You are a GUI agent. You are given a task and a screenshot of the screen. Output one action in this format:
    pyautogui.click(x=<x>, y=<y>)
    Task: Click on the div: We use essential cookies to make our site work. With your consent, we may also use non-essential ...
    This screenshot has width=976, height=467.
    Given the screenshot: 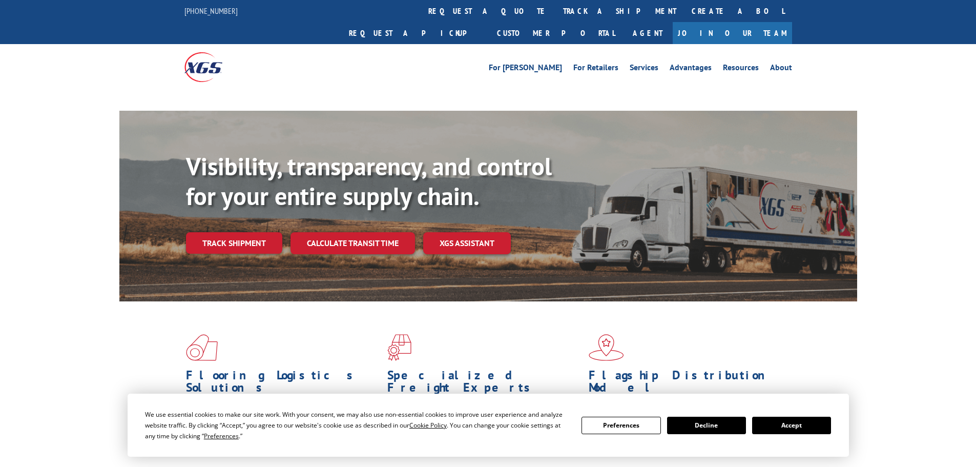 What is the action you would take?
    pyautogui.click(x=357, y=425)
    